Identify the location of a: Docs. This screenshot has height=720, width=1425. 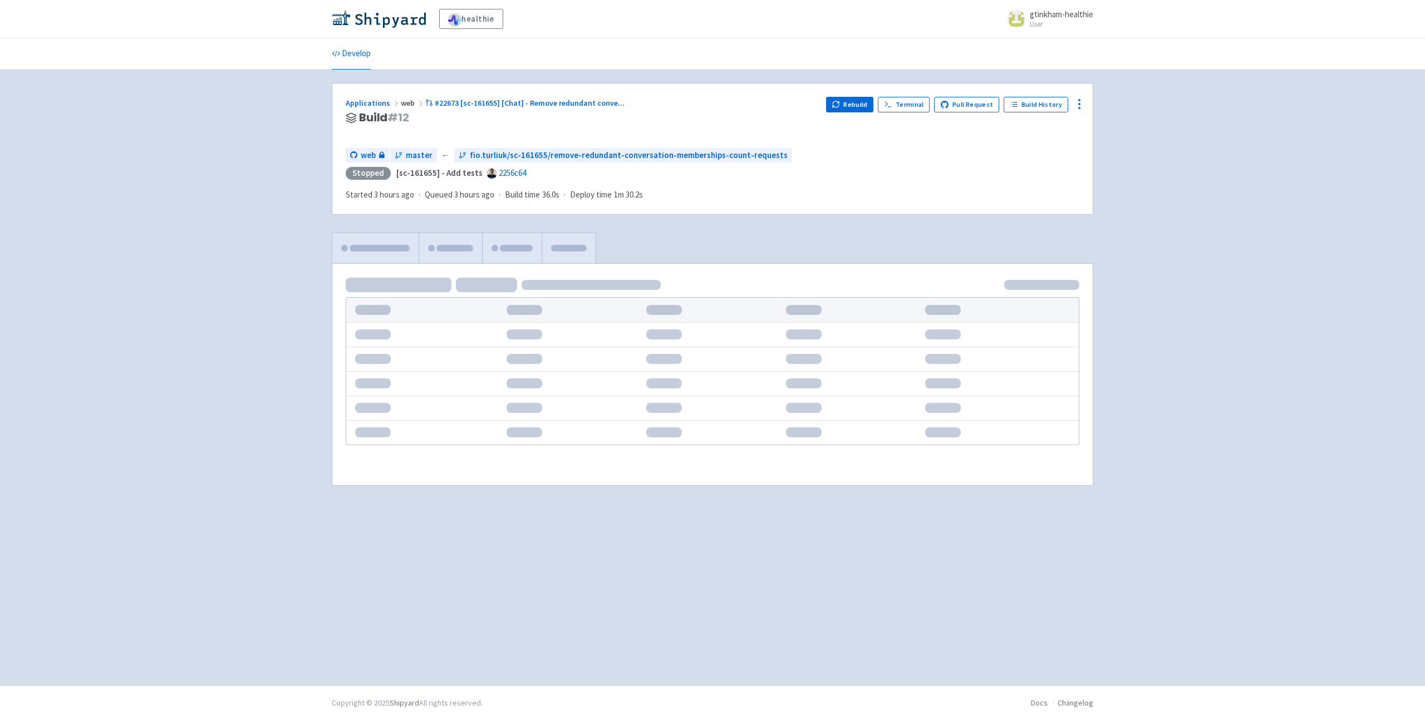
(1039, 703).